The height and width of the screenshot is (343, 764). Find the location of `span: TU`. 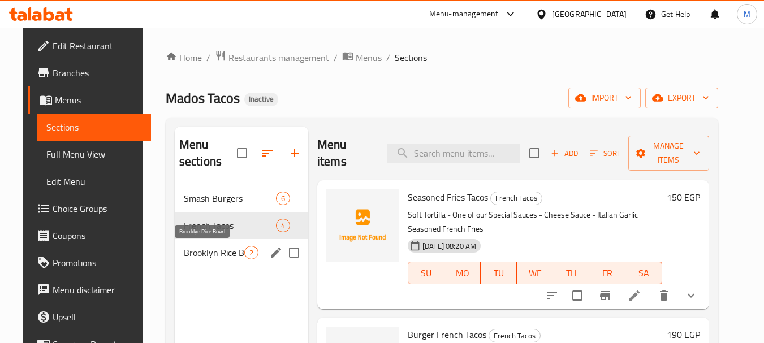

span: TU is located at coordinates (499, 273).